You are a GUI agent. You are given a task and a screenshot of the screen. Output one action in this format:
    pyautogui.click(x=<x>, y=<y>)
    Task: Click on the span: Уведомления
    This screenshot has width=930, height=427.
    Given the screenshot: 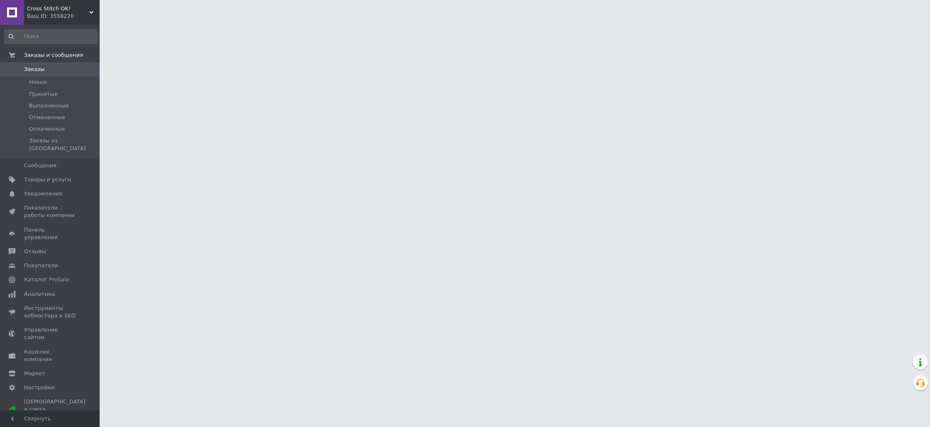 What is the action you would take?
    pyautogui.click(x=43, y=194)
    